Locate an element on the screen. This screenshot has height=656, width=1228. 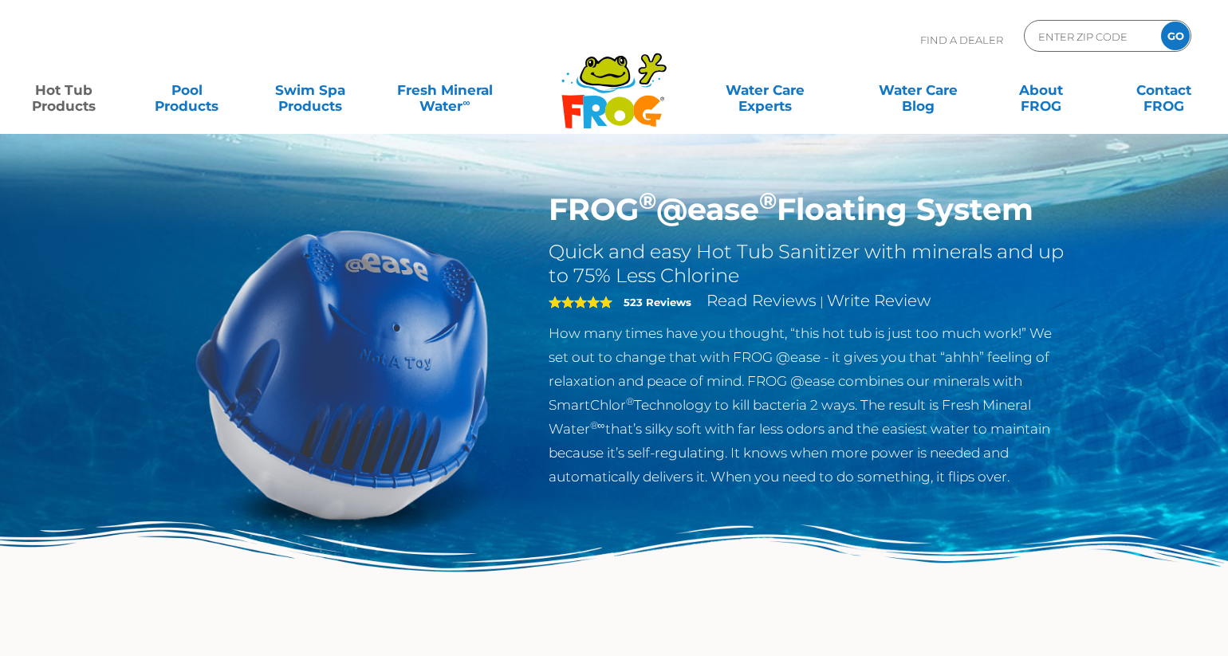
a: PoolProducts is located at coordinates (187, 90).